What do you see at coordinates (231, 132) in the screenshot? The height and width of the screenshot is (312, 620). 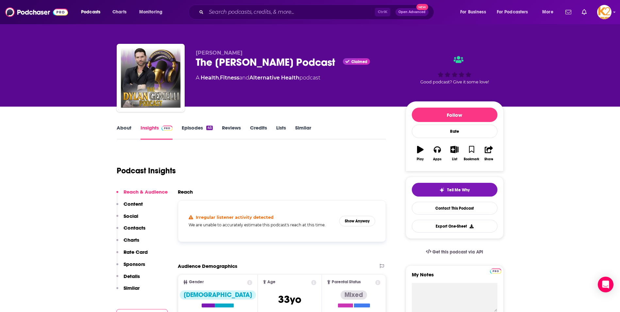 I see `a: Reviews` at bounding box center [231, 132].